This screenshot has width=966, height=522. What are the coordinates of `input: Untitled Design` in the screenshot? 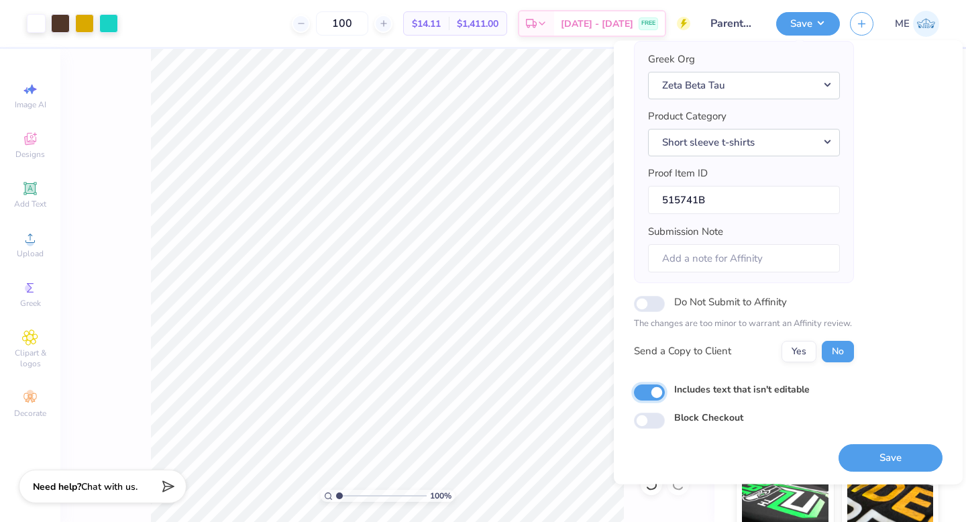 It's located at (733, 23).